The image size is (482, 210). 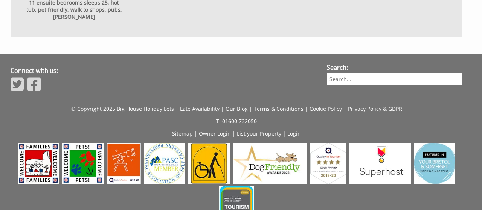 What do you see at coordinates (164, 164) in the screenshot?
I see `img: PASC - PASC UK Members` at bounding box center [164, 164].